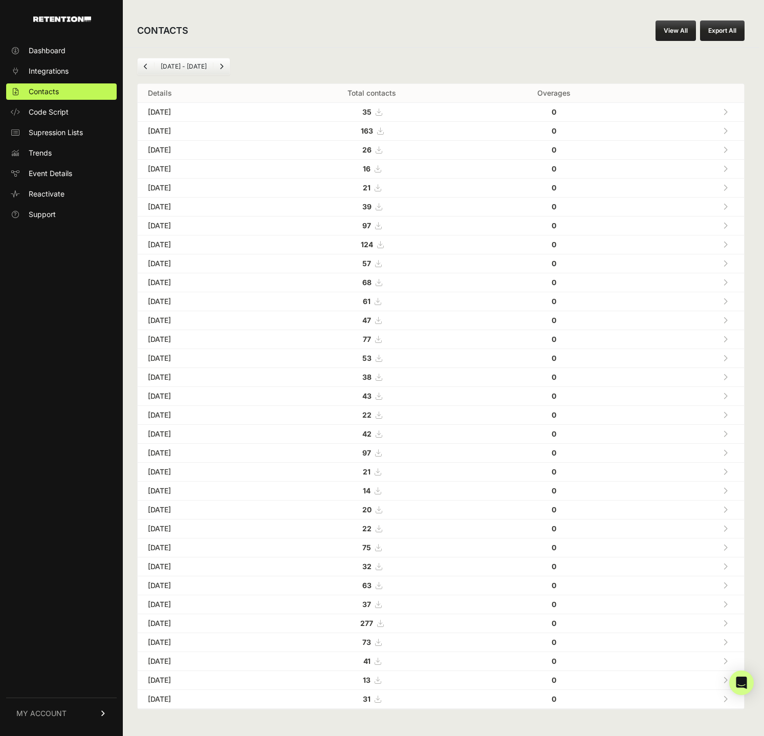 The image size is (764, 736). I want to click on strong: 63, so click(367, 585).